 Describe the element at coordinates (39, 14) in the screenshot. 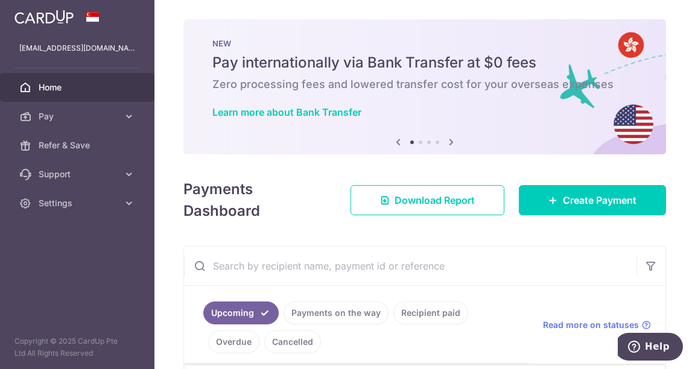

I see `span: Help` at that location.